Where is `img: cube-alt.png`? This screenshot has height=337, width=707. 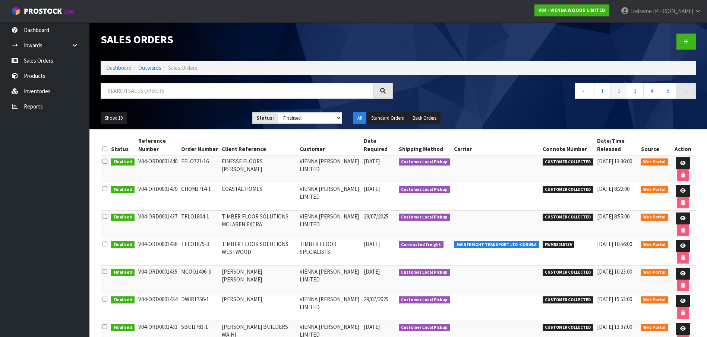 img: cube-alt.png is located at coordinates (16, 11).